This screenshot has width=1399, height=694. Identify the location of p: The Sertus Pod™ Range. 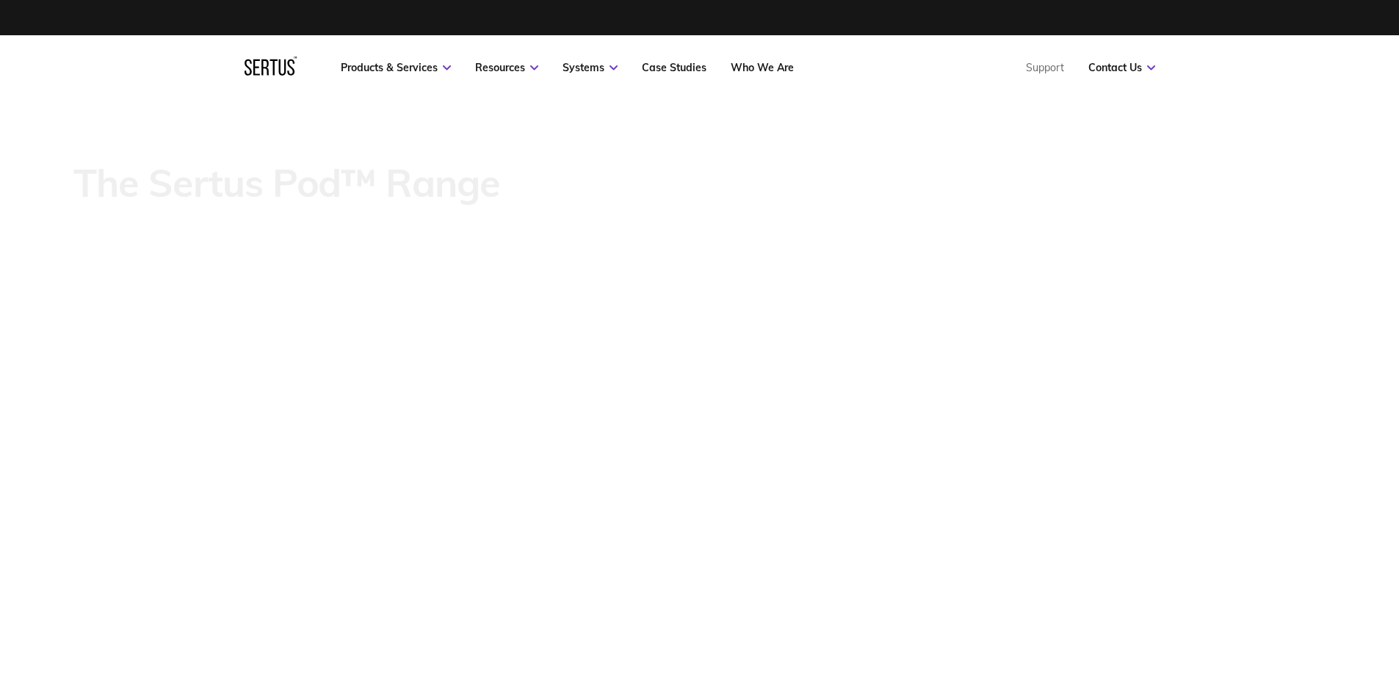
(286, 183).